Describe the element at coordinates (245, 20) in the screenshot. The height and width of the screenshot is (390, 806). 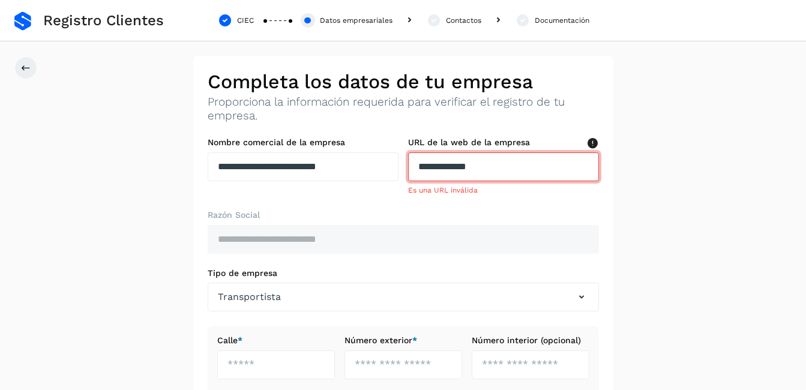
I see `div: CIEC` at that location.